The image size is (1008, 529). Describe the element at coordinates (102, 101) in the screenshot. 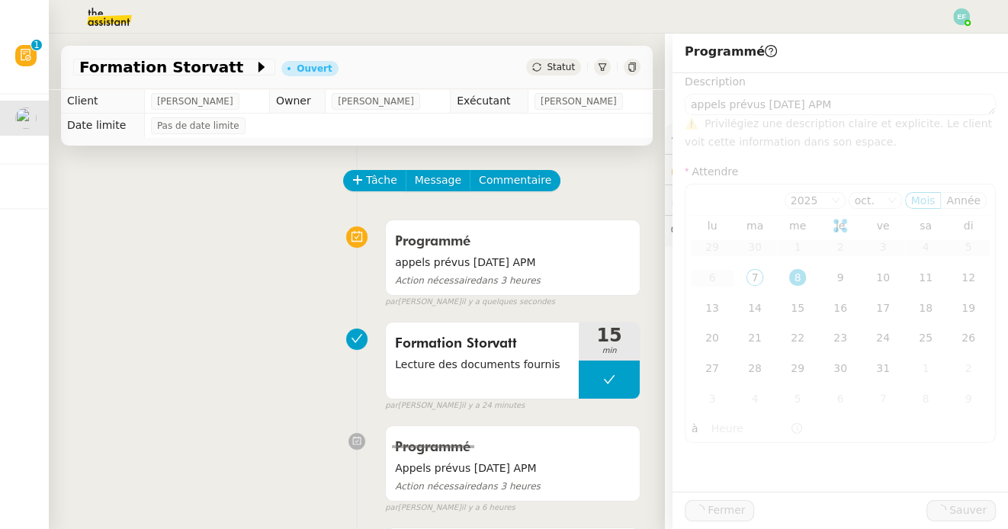

I see `td: Client` at that location.